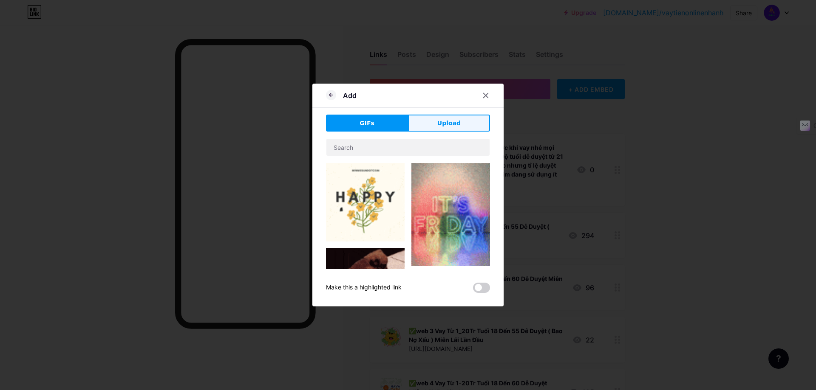  What do you see at coordinates (408, 147) in the screenshot?
I see `input: Search` at bounding box center [408, 147].